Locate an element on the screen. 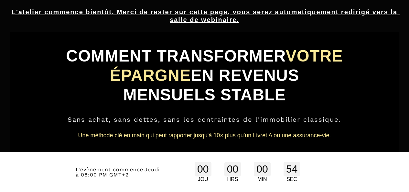 This screenshot has width=409, height=192. u: L'atelier commence bientôt. Merci de rester sur cette page, vous serez automatiquement redirigé v... is located at coordinates (206, 16).